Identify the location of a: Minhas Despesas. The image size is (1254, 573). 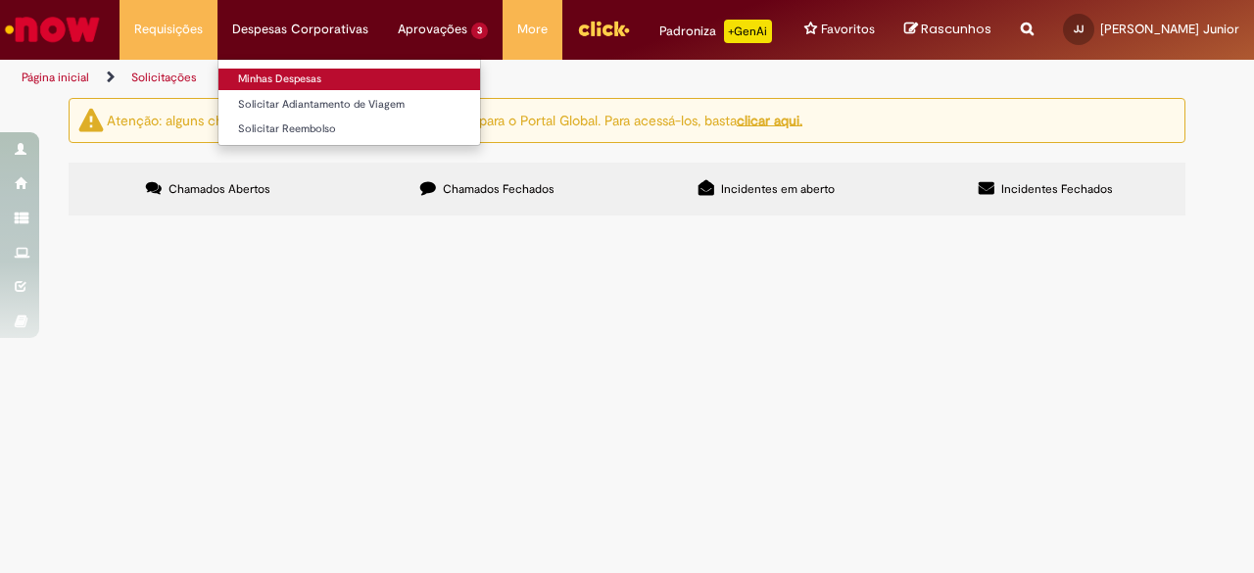
(349, 79).